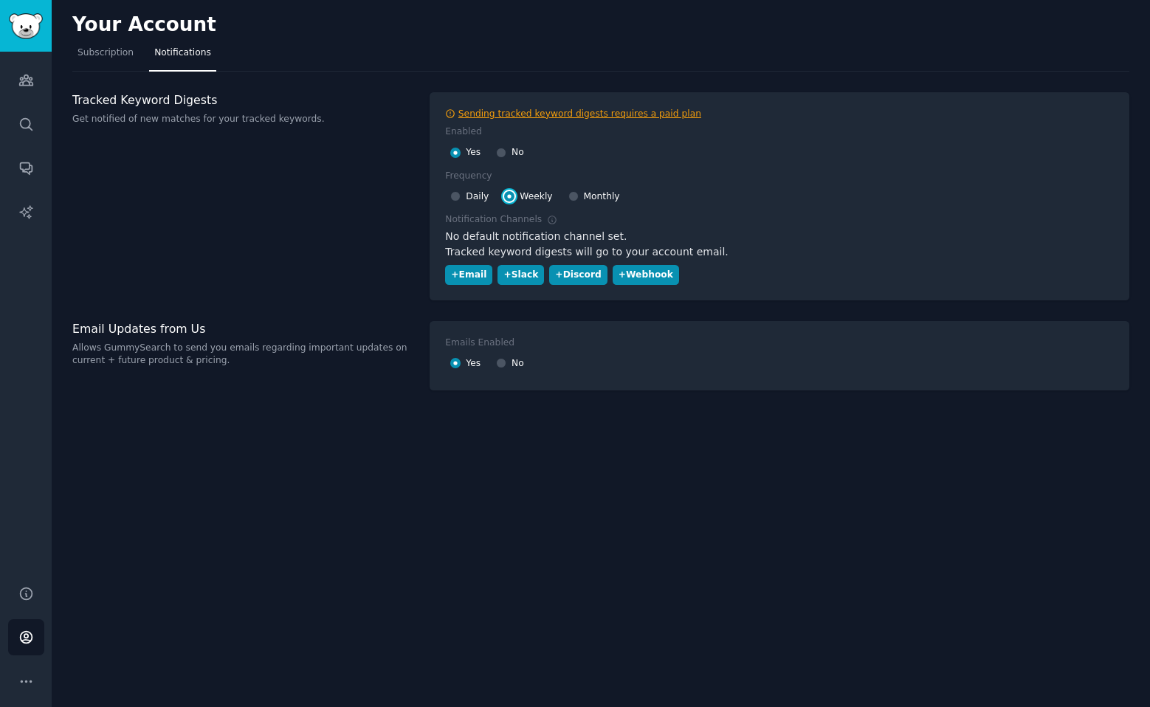  What do you see at coordinates (779, 236) in the screenshot?
I see `div: No default notification channel set.` at bounding box center [779, 236].